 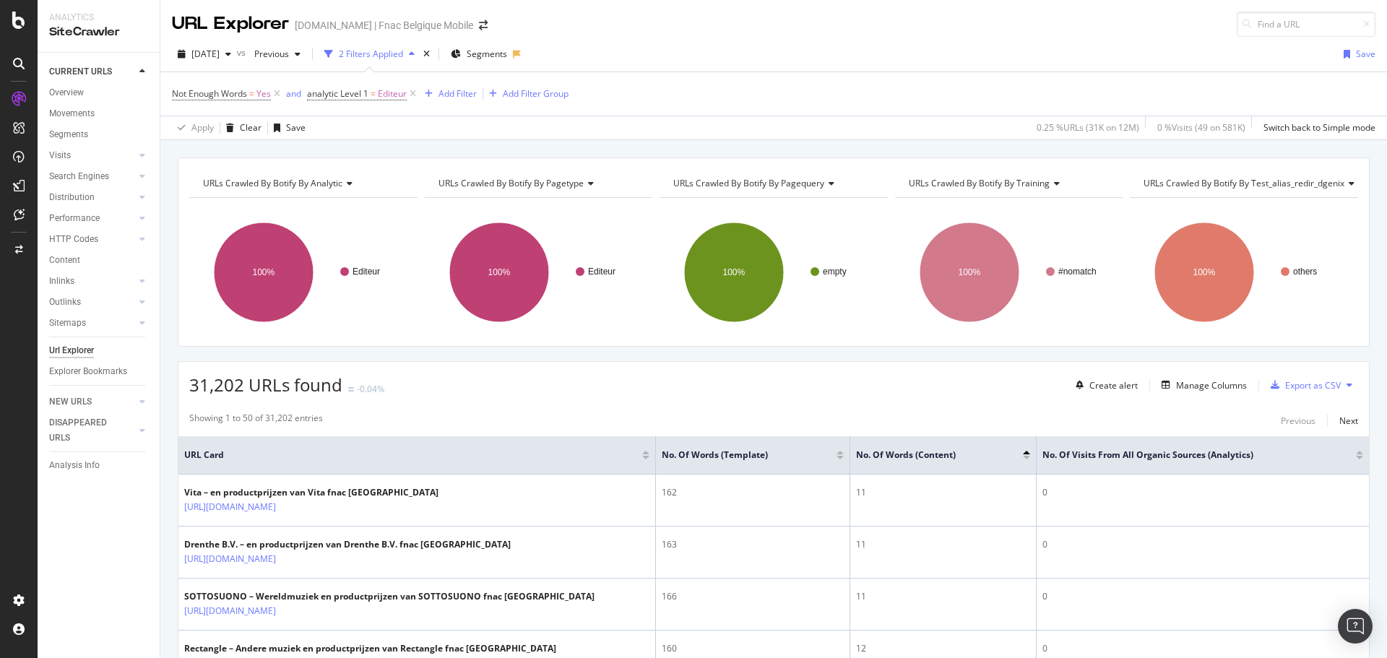 What do you see at coordinates (266, 384) in the screenshot?
I see `span: 31,202 URLs found` at bounding box center [266, 384].